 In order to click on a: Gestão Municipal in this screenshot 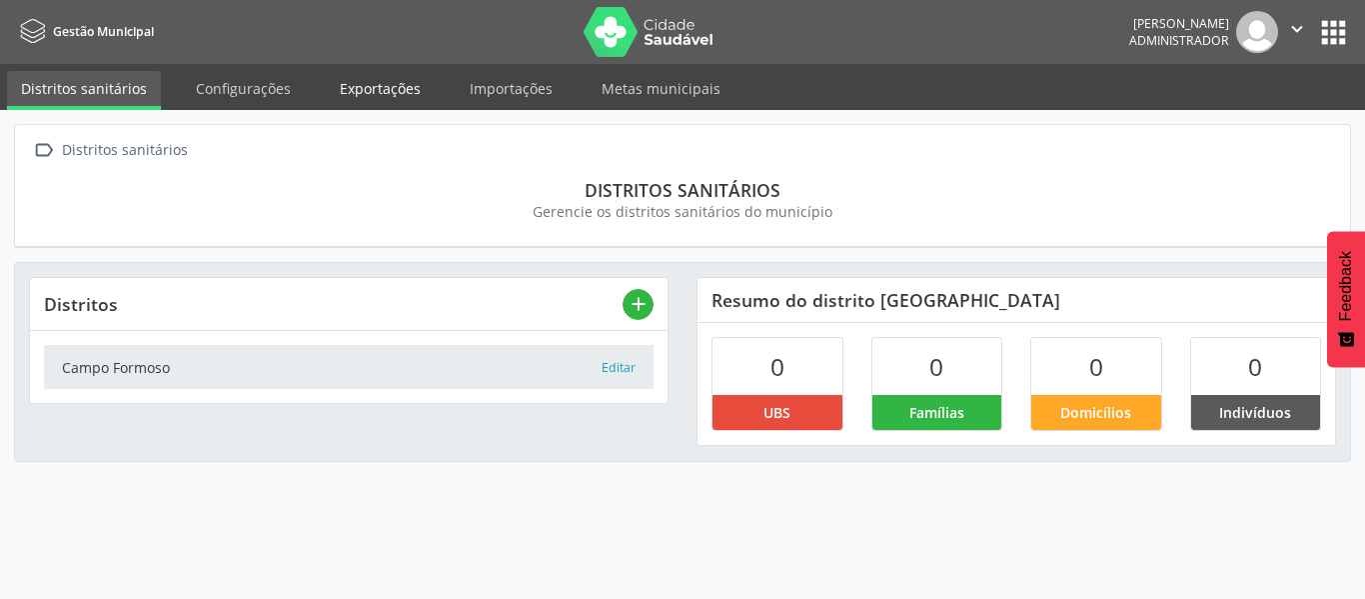, I will do `click(84, 31)`.